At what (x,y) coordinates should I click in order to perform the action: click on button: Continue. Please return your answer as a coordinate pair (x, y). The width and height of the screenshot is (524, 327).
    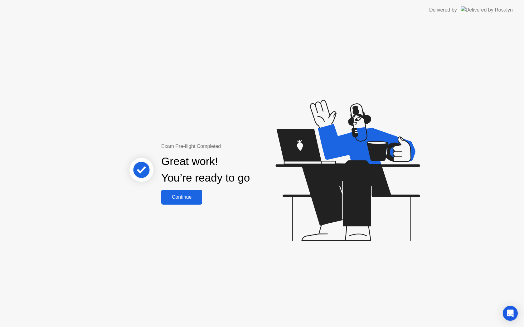
    Looking at the image, I should click on (182, 197).